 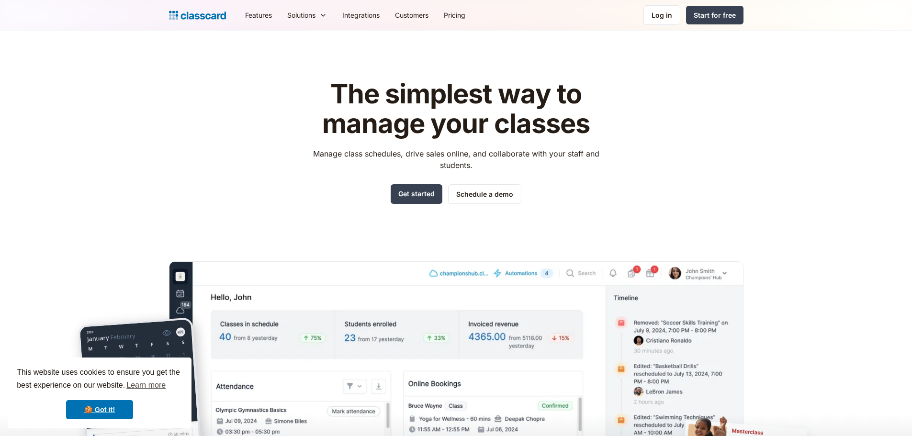 What do you see at coordinates (146, 385) in the screenshot?
I see `a: learn more about cookies` at bounding box center [146, 385].